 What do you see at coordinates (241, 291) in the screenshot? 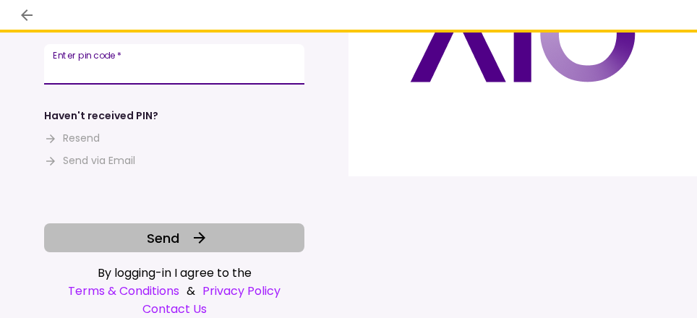
I see `a: Privacy Policy` at bounding box center [241, 291].